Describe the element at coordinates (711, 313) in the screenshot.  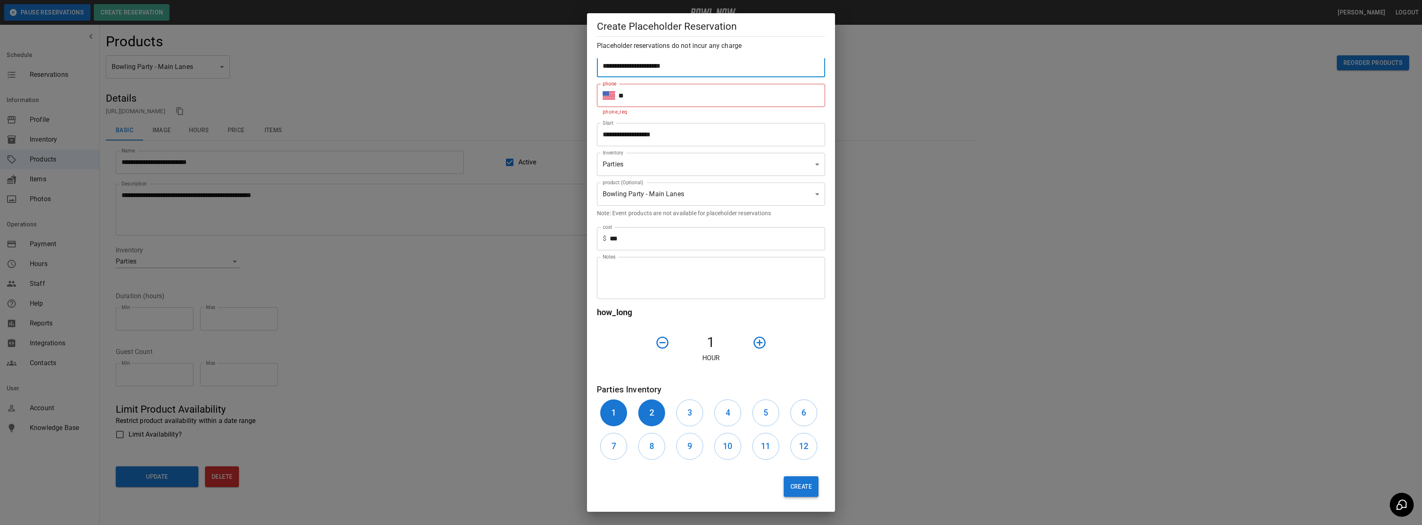
I see `h6: how_long` at that location.